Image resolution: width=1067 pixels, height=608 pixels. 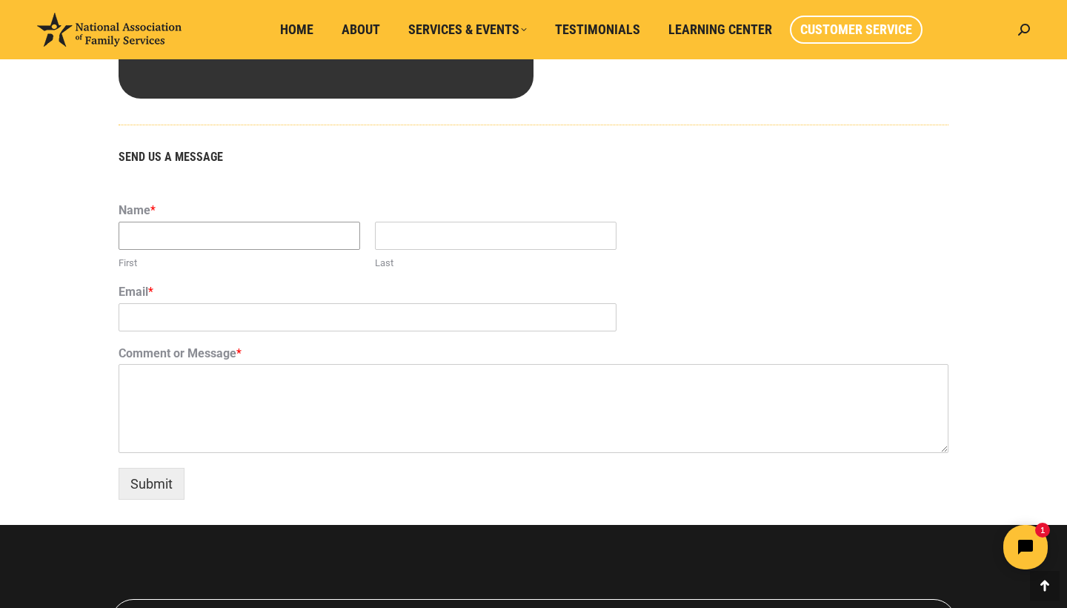 What do you see at coordinates (496, 263) in the screenshot?
I see `label: Last` at bounding box center [496, 263].